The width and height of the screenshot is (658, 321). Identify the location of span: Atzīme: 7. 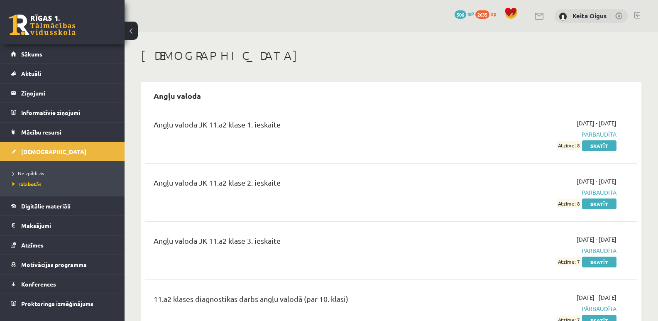
(569, 262).